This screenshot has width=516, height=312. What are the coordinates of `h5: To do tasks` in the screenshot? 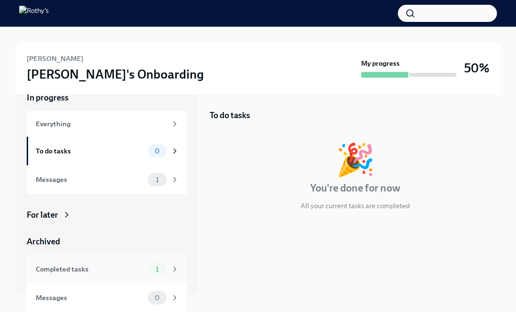 It's located at (230, 115).